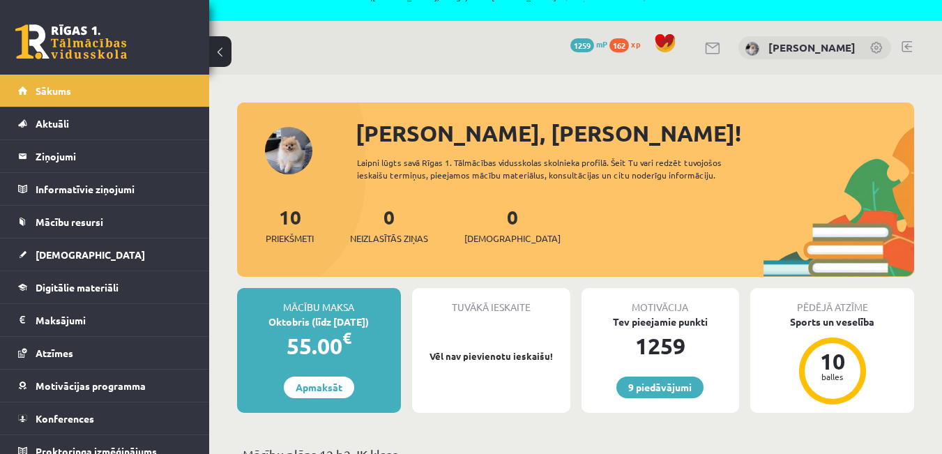 This screenshot has height=454, width=942. Describe the element at coordinates (77, 287) in the screenshot. I see `span: Digitālie materiāli` at that location.